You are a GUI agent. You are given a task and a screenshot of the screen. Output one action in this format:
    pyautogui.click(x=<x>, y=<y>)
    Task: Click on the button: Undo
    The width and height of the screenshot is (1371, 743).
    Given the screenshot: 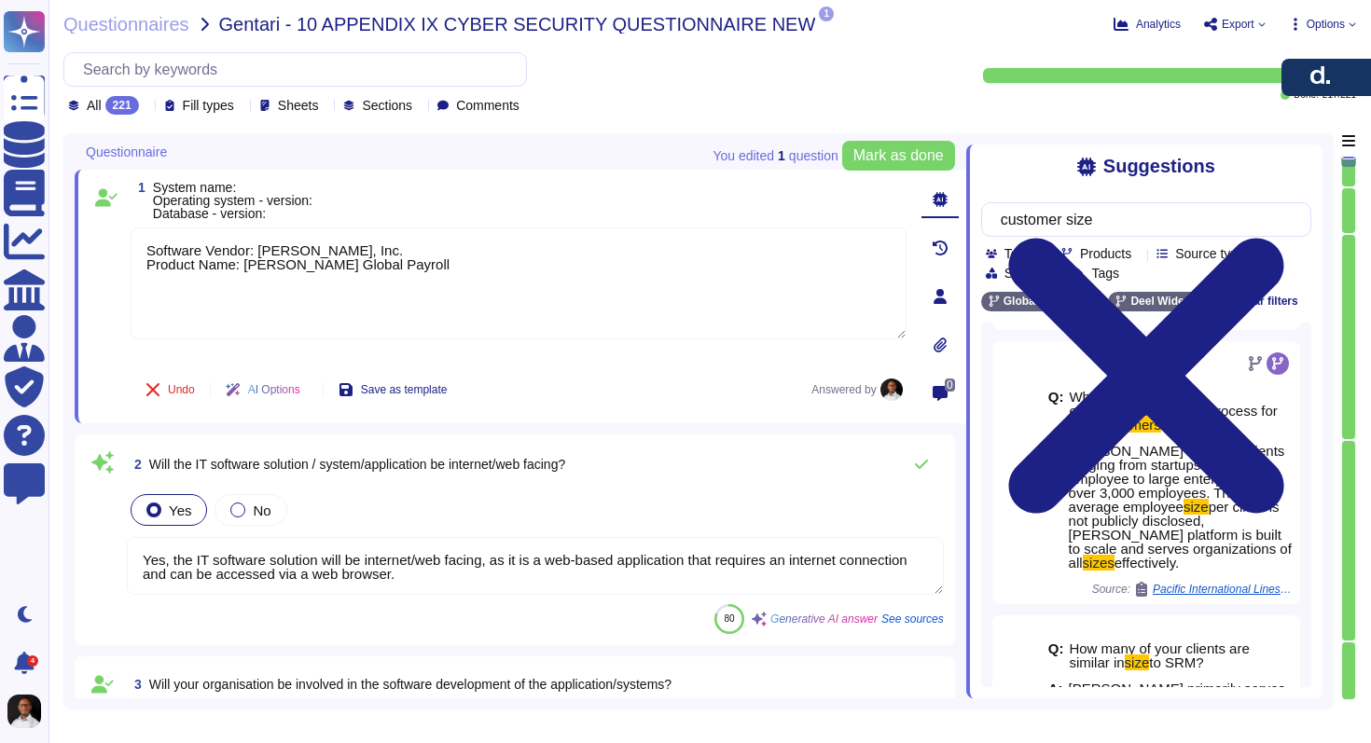 What is the action you would take?
    pyautogui.click(x=170, y=390)
    